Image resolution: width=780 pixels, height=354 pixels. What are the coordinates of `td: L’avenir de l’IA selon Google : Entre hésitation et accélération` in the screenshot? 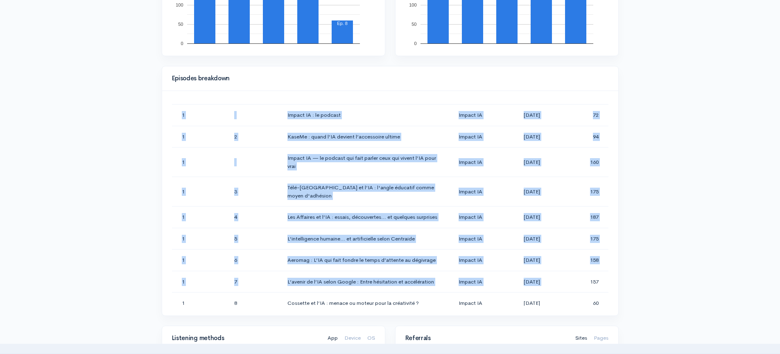 It's located at (367, 281).